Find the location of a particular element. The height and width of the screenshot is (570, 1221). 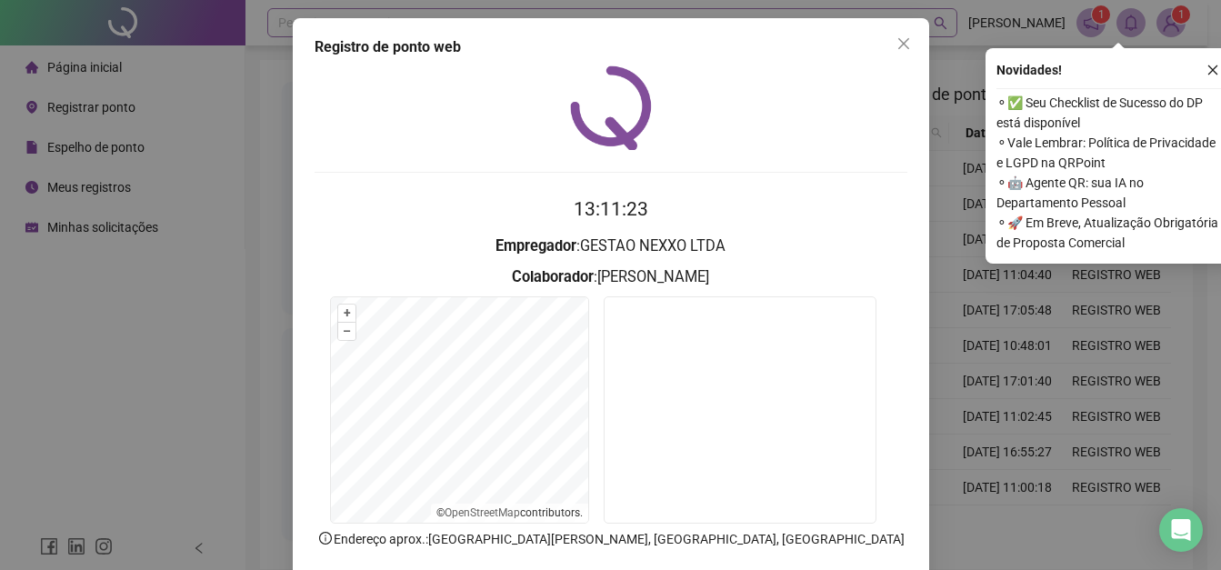

a: OpenStreetMap is located at coordinates (482, 513).